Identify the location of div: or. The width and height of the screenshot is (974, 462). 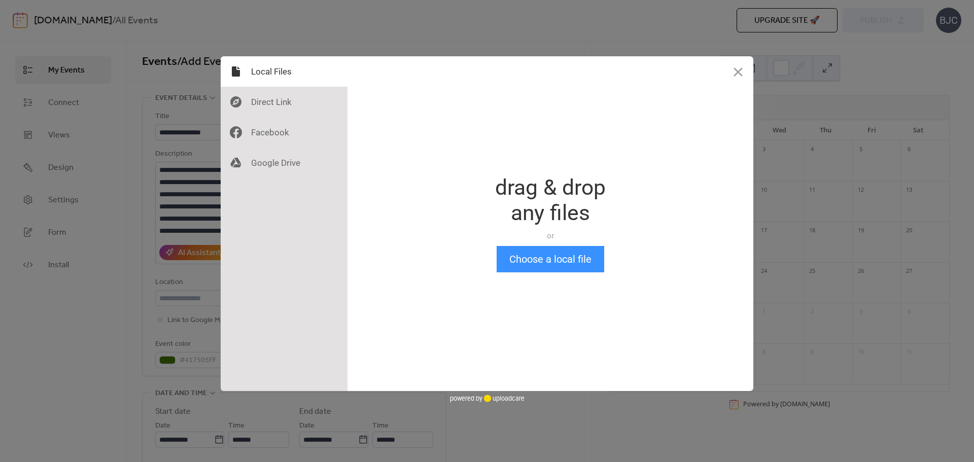
(550, 236).